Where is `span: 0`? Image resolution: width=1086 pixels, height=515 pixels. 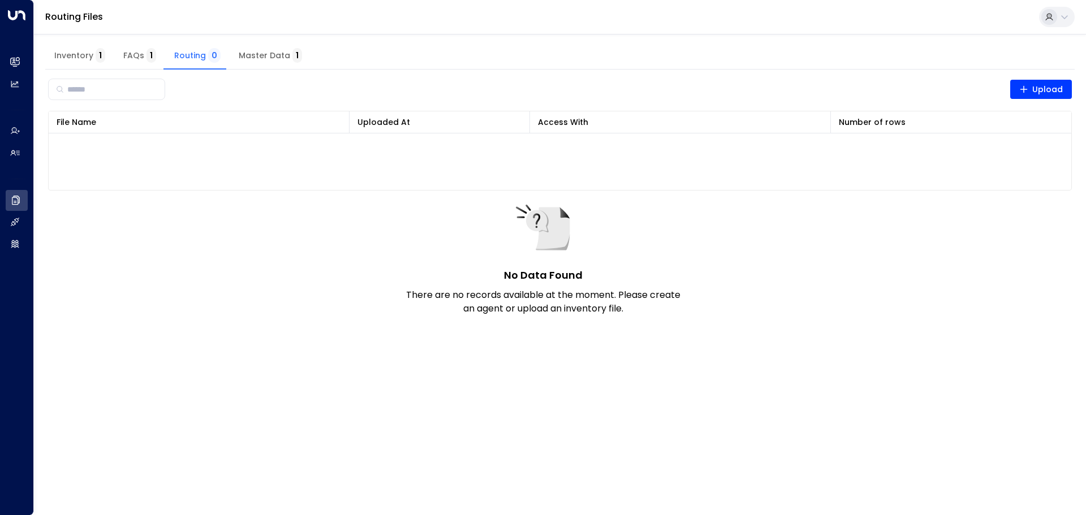
span: 0 is located at coordinates (214, 55).